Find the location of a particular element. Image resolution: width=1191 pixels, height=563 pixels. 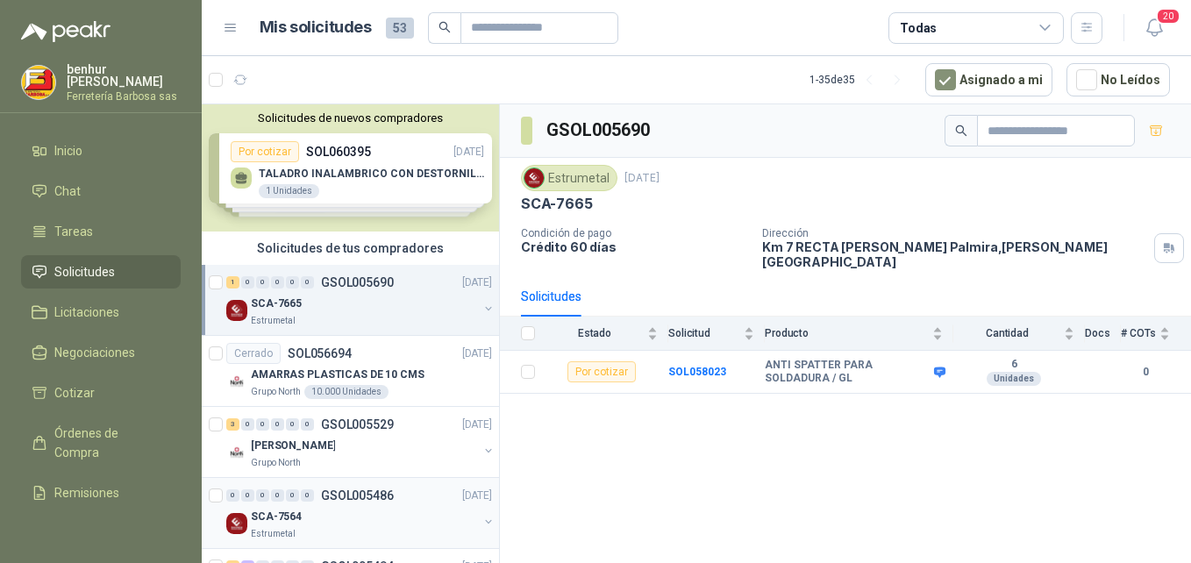

div: Todas is located at coordinates (918, 28).